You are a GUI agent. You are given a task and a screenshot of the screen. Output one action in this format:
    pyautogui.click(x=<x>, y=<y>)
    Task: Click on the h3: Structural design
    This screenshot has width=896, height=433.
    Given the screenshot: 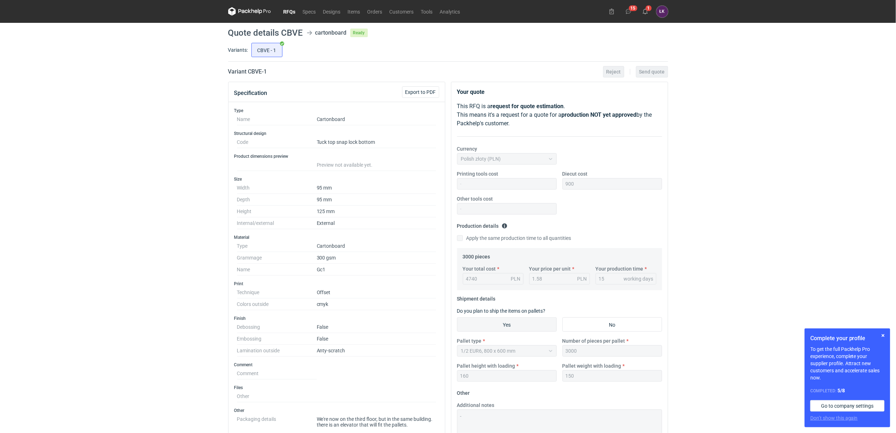 What is the action you would take?
    pyautogui.click(x=337, y=134)
    